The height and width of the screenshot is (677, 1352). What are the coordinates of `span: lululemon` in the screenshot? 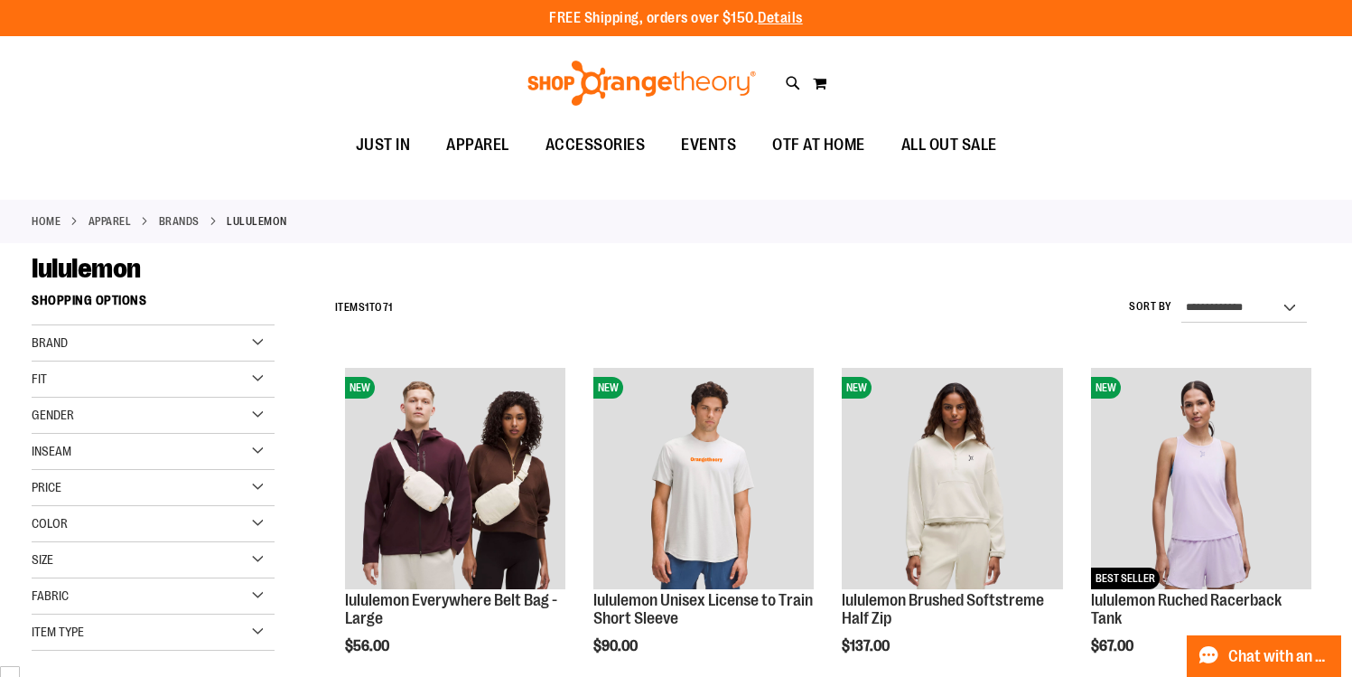 It's located at (86, 268).